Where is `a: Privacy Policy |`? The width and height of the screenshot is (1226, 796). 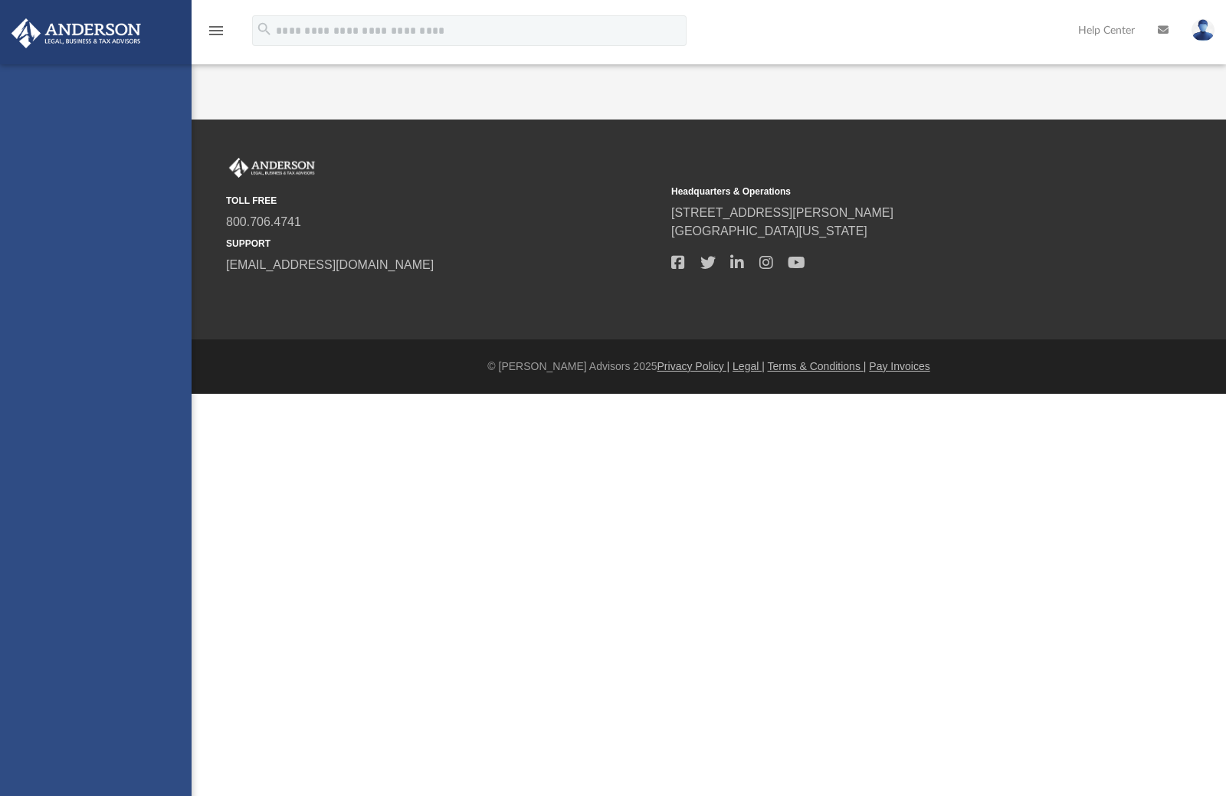 a: Privacy Policy | is located at coordinates (694, 366).